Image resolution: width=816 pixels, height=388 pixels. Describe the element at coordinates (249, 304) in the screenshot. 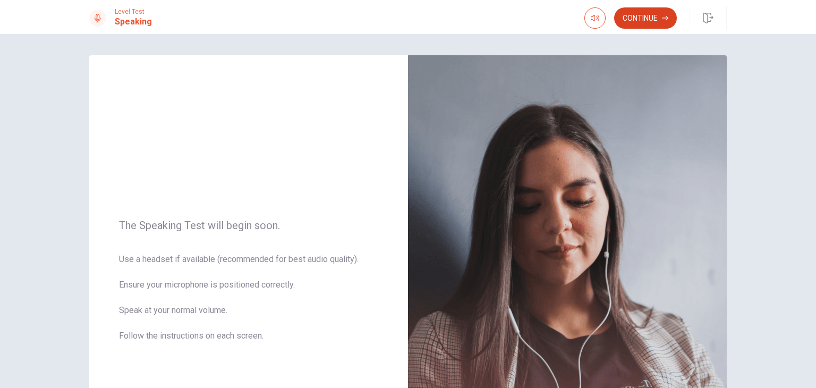

I see `span: Use a headset if available (recommended for best audio quality). Ensure your microphone is positi...` at that location.